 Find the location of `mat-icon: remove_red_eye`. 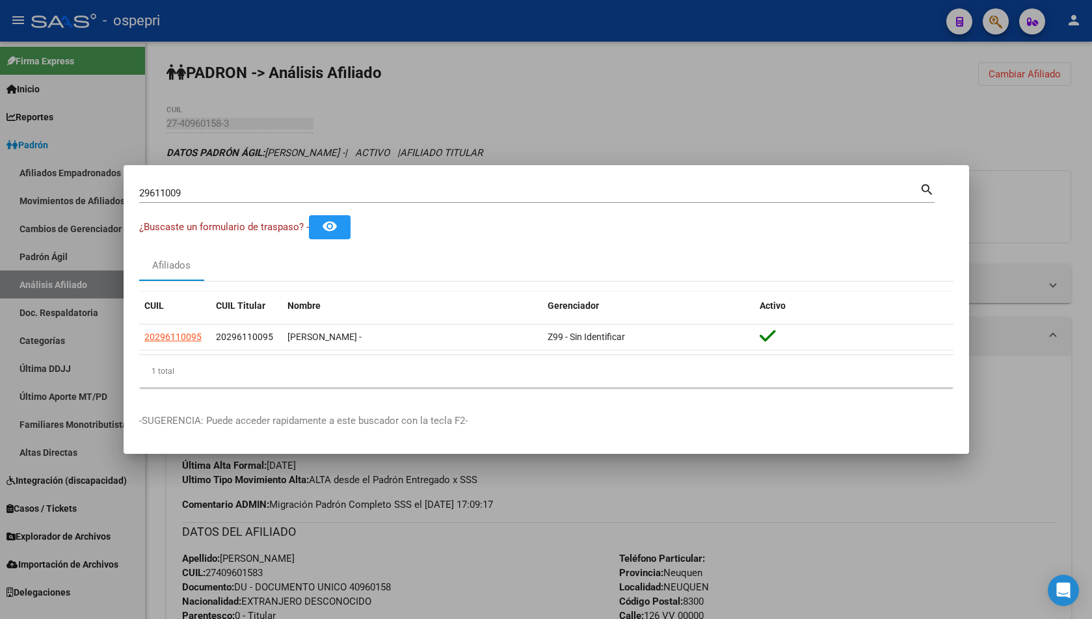

mat-icon: remove_red_eye is located at coordinates (330, 226).